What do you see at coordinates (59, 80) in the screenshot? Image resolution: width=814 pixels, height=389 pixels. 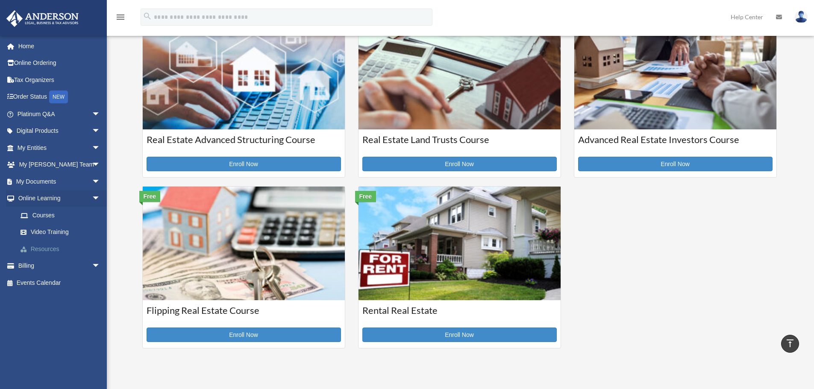 I see `a: Tax Organizers` at bounding box center [59, 80].